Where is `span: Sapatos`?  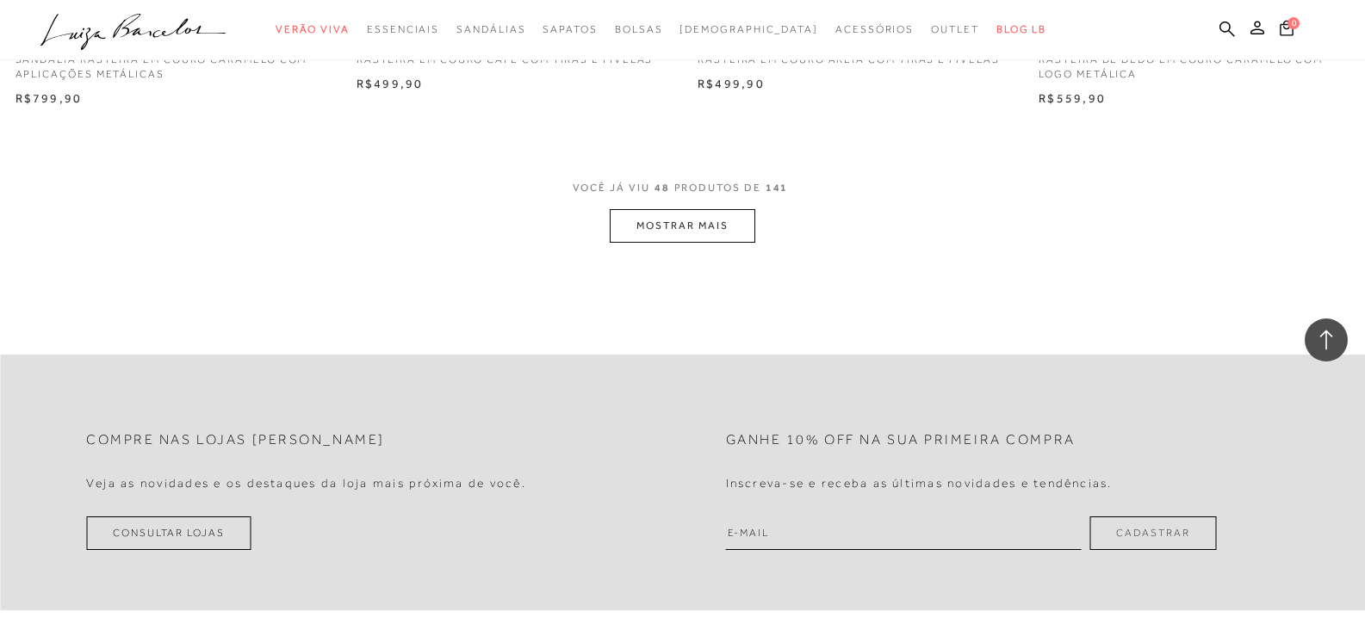
span: Sapatos is located at coordinates (569, 29).